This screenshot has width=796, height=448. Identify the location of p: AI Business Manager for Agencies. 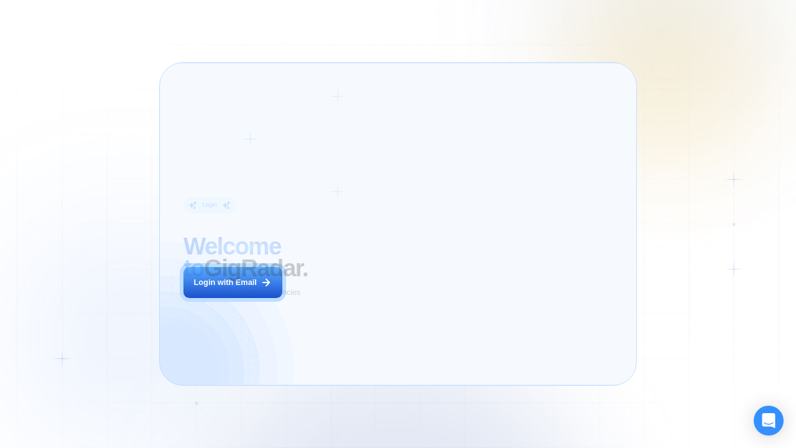
(242, 292).